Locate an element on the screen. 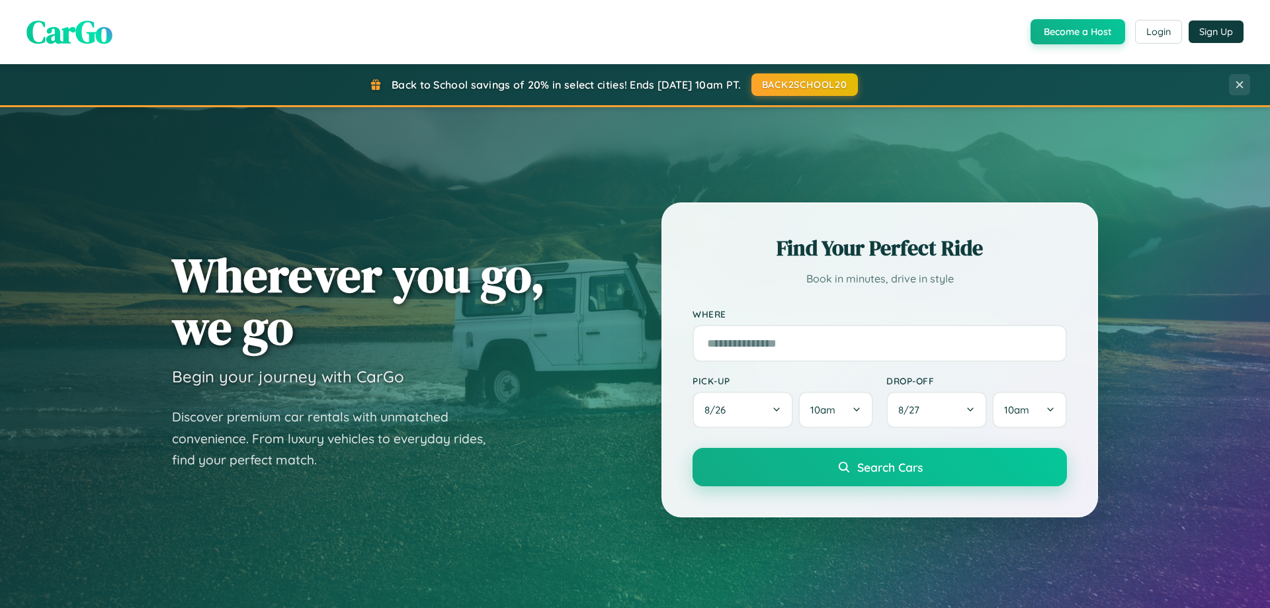 The image size is (1270, 608). button: 8/26 is located at coordinates (743, 410).